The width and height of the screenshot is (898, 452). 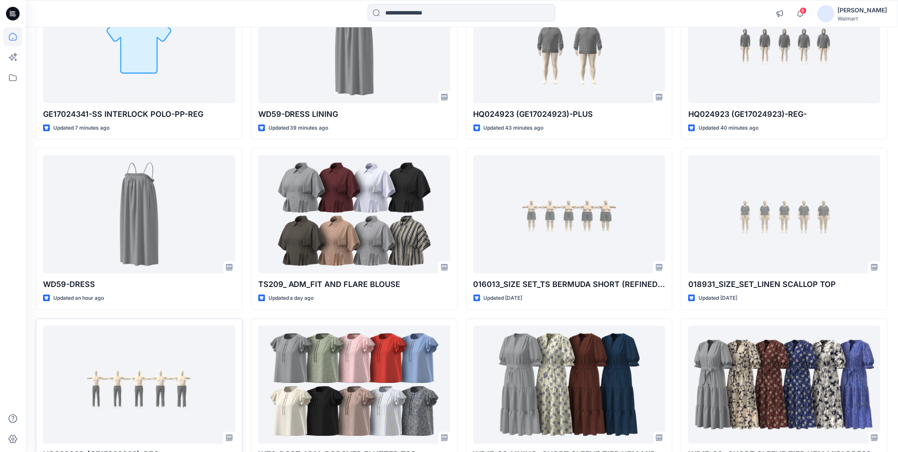 What do you see at coordinates (784, 114) in the screenshot?
I see `p: HQ024923 (GE17024923)-REG-` at bounding box center [784, 114].